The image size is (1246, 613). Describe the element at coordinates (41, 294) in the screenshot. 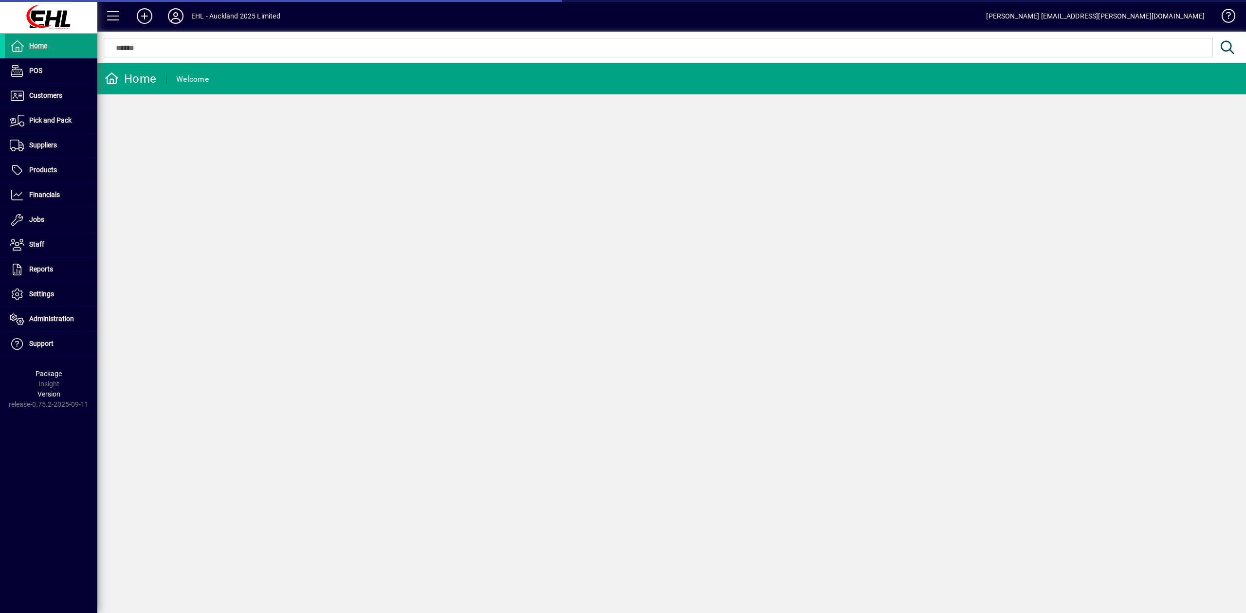

I see `span: Settings` at that location.